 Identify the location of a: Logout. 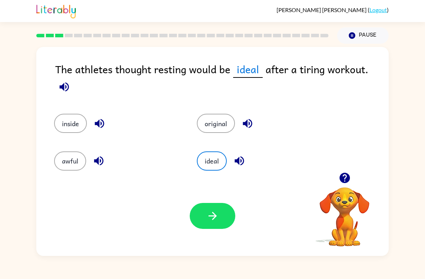
(378, 10).